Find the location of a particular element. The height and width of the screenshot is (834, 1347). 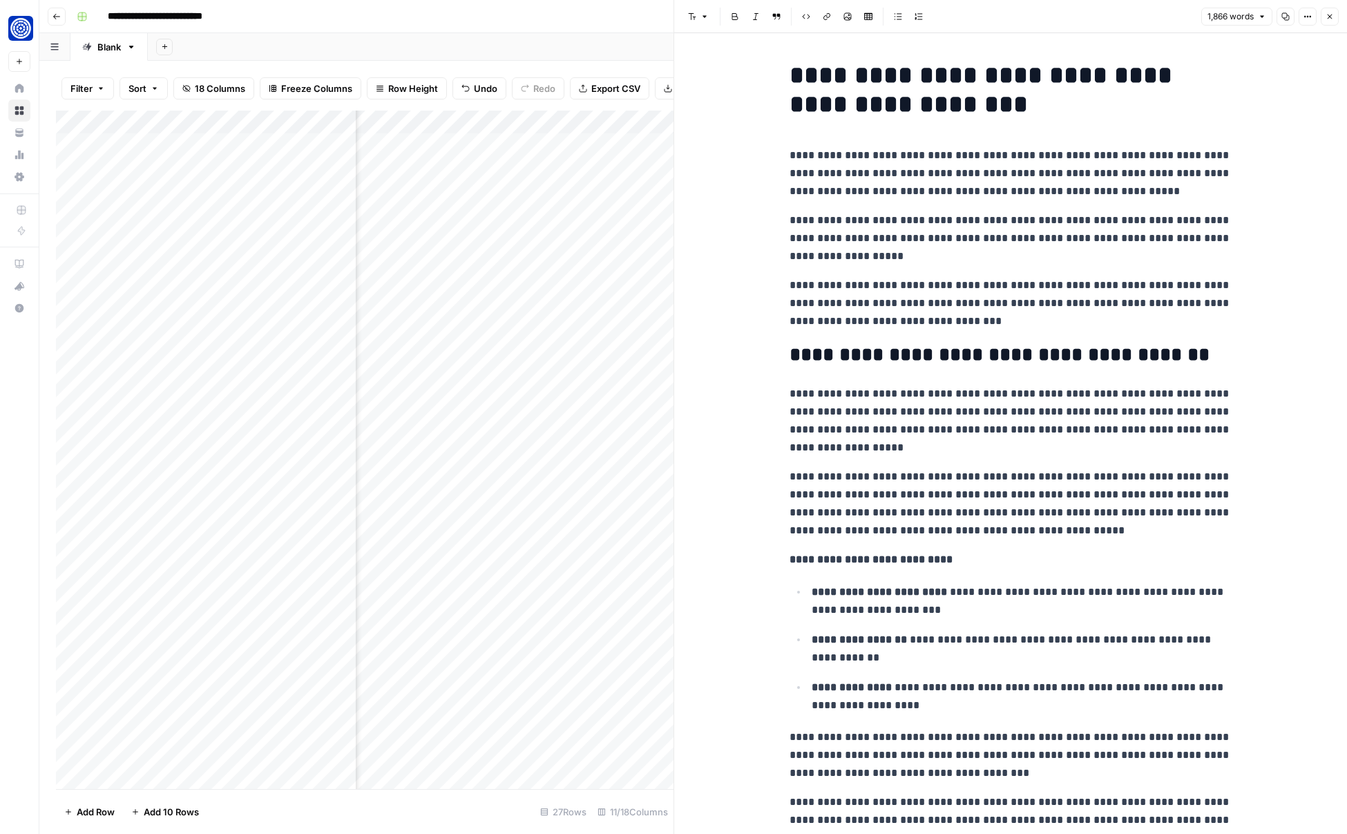

img: Fundwell Logo is located at coordinates (21, 28).